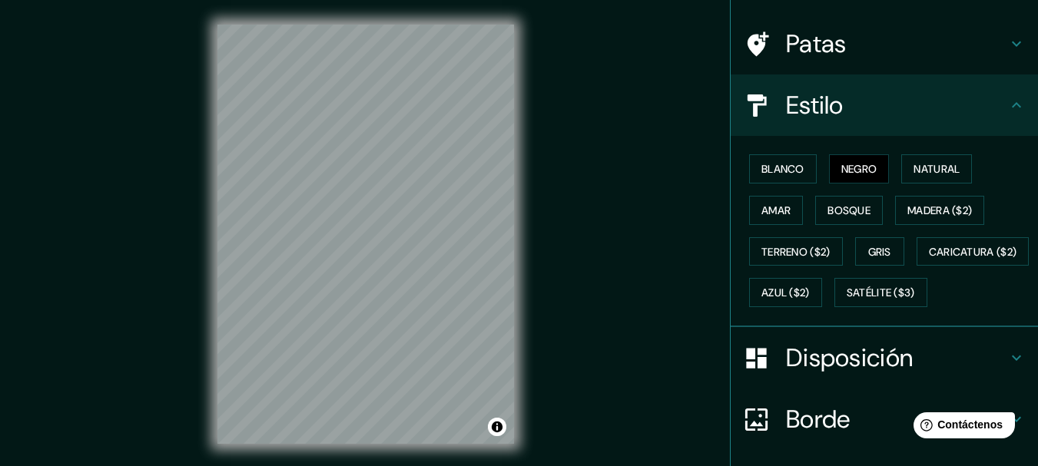 This screenshot has width=1038, height=466. What do you see at coordinates (366, 234) in the screenshot?
I see `canvas: Mapa` at bounding box center [366, 234].